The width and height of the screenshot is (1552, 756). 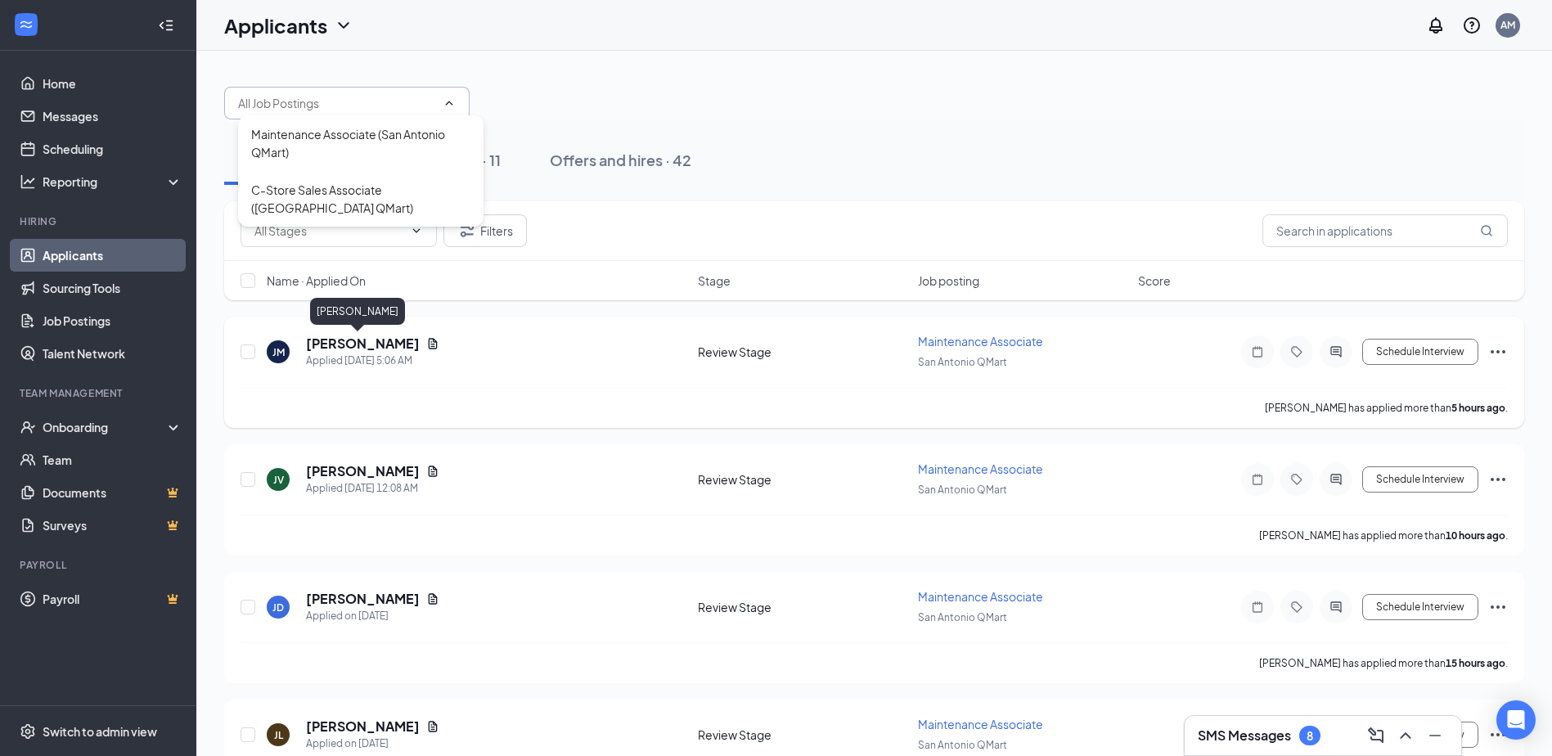 What do you see at coordinates (948, 281) in the screenshot?
I see `span: Job posting` at bounding box center [948, 281].